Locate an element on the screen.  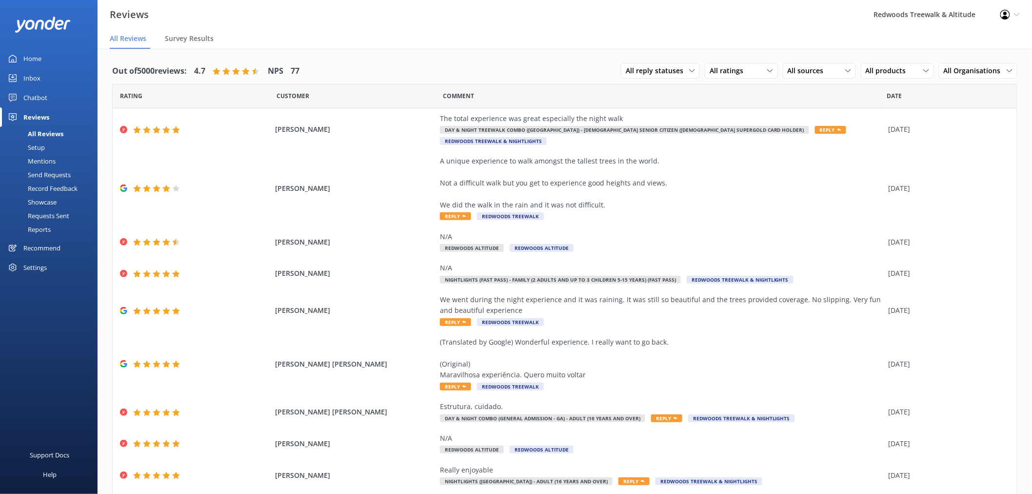
div: Home is located at coordinates (32, 59).